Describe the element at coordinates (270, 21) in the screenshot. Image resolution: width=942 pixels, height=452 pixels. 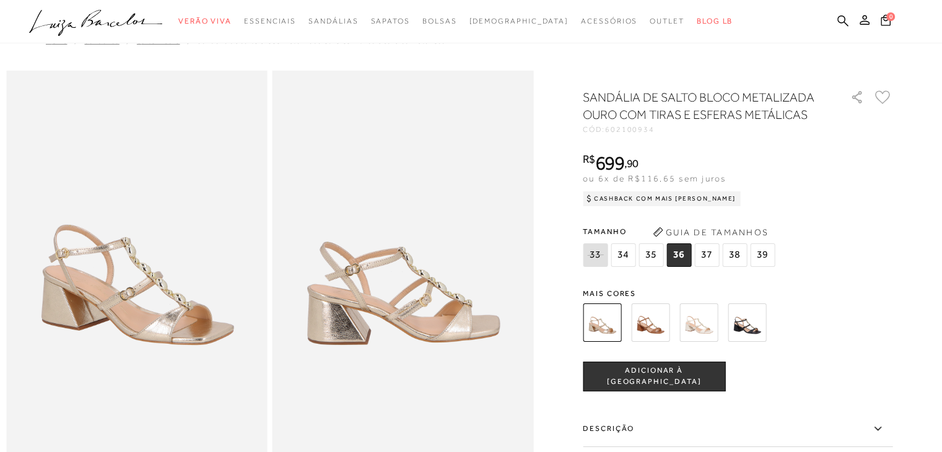
I see `span: Essenciais` at that location.